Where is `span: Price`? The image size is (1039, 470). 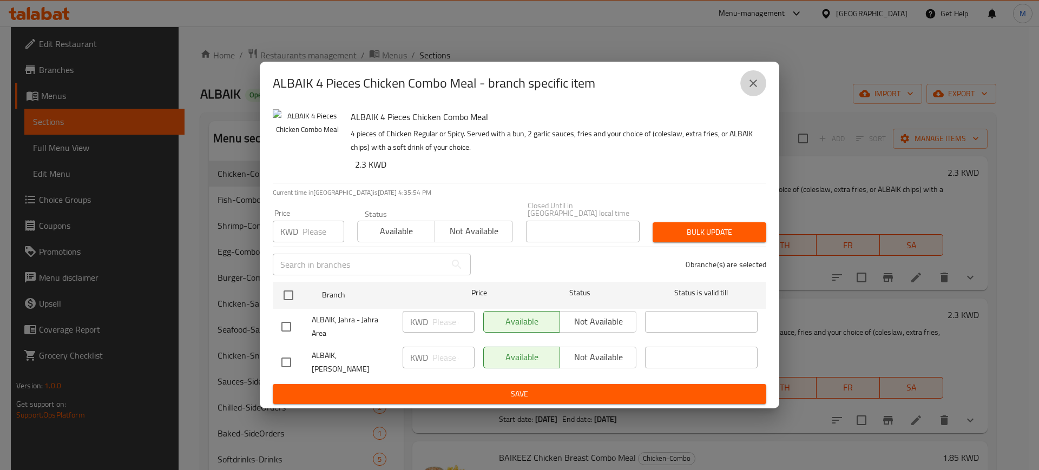 span: Price is located at coordinates (479, 293).